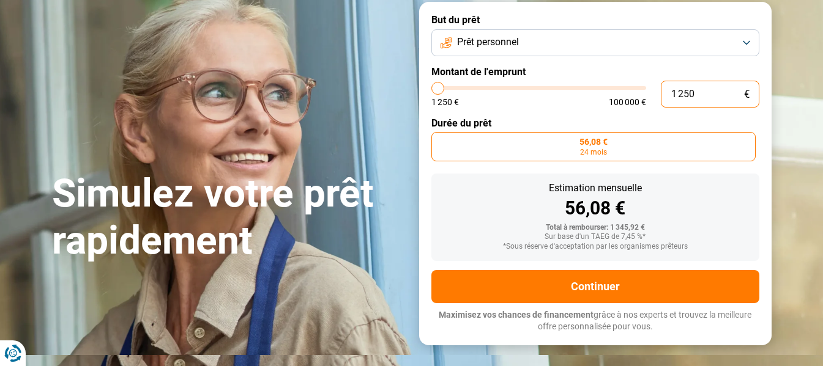 Image resolution: width=823 pixels, height=366 pixels. I want to click on span: 1 250 €, so click(445, 102).